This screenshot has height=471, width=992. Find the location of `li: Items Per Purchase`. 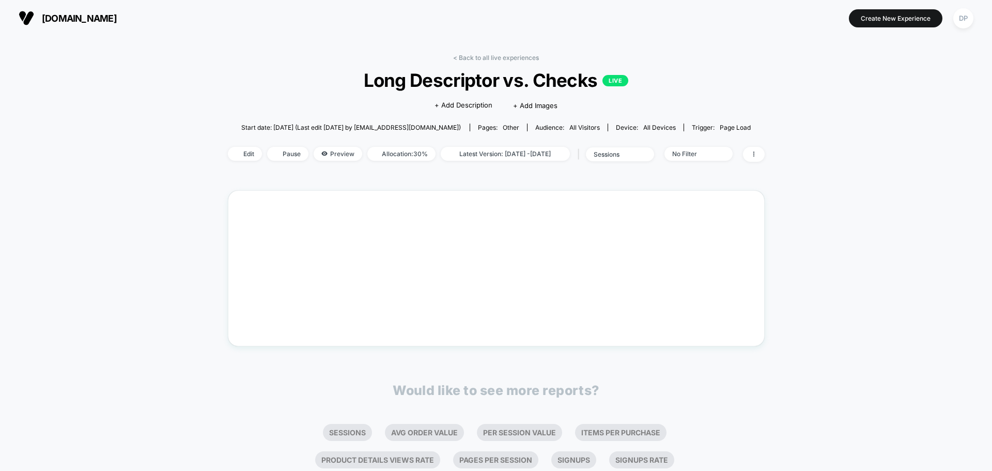

li: Items Per Purchase is located at coordinates (620, 432).